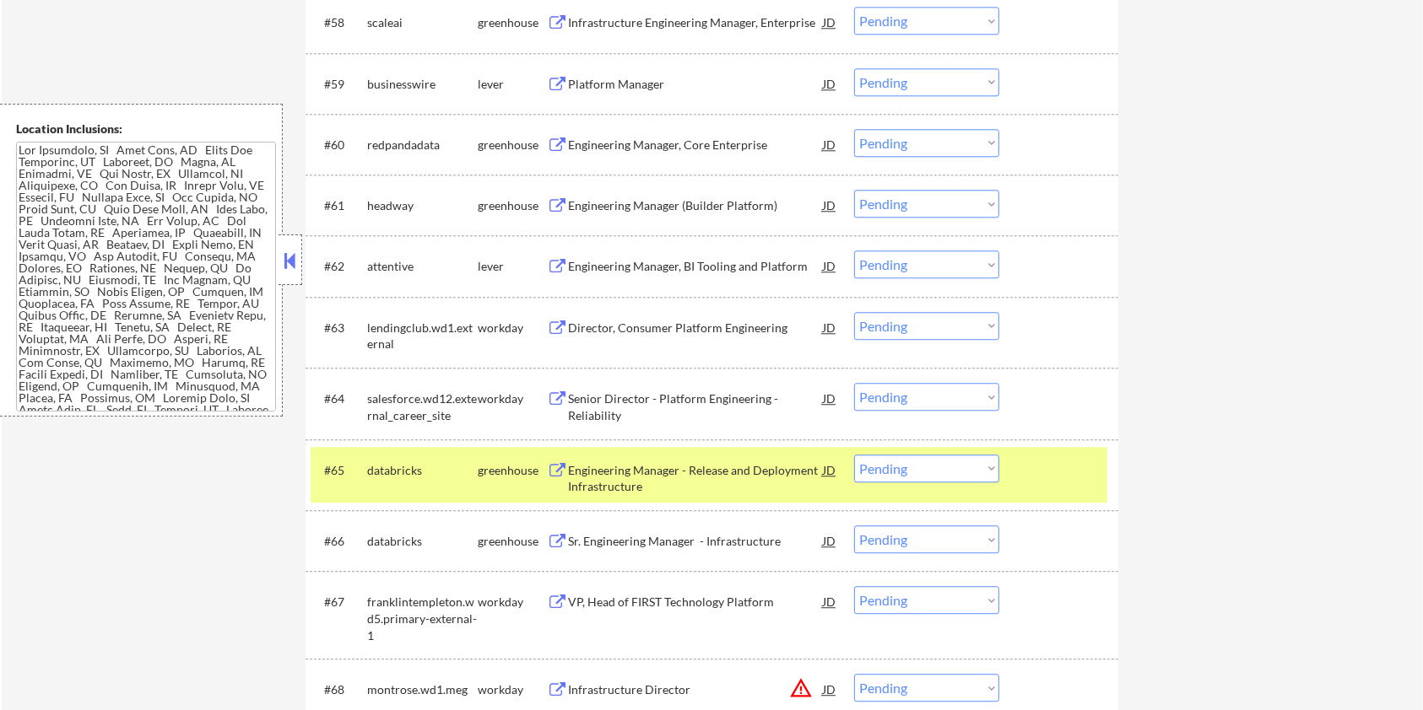 The width and height of the screenshot is (1423, 710). What do you see at coordinates (338, 206) in the screenshot?
I see `div: #61` at bounding box center [338, 206].